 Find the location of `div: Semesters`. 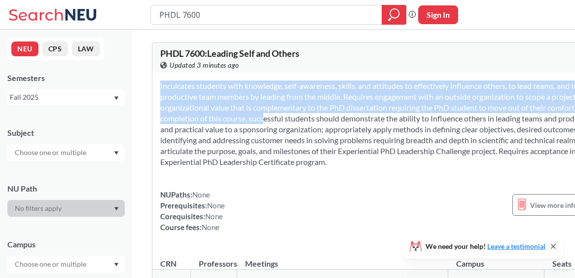

div: Semesters is located at coordinates (66, 78).